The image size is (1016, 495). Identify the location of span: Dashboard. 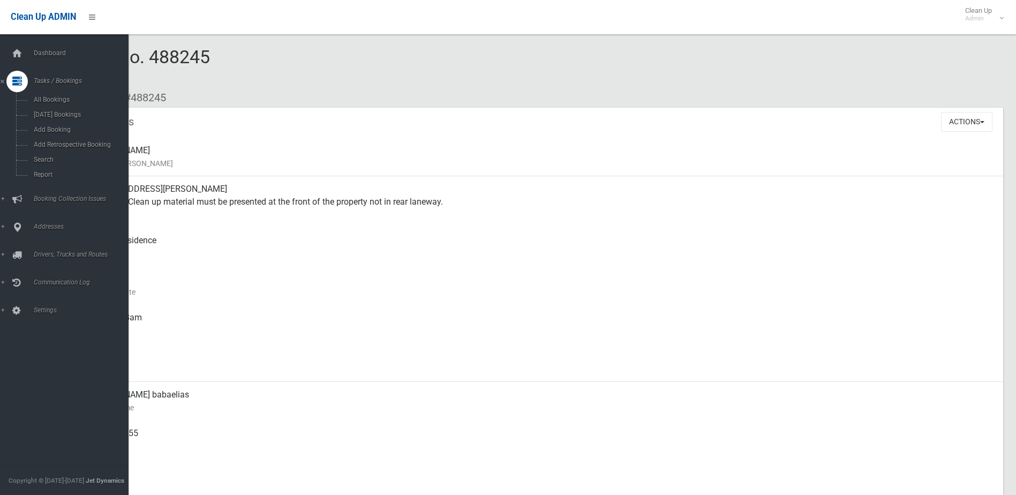
(84, 53).